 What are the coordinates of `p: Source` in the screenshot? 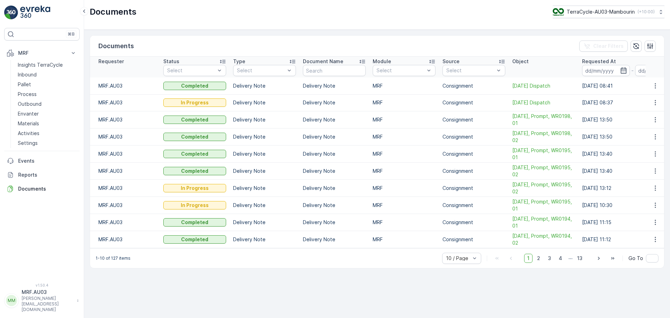 It's located at (451, 61).